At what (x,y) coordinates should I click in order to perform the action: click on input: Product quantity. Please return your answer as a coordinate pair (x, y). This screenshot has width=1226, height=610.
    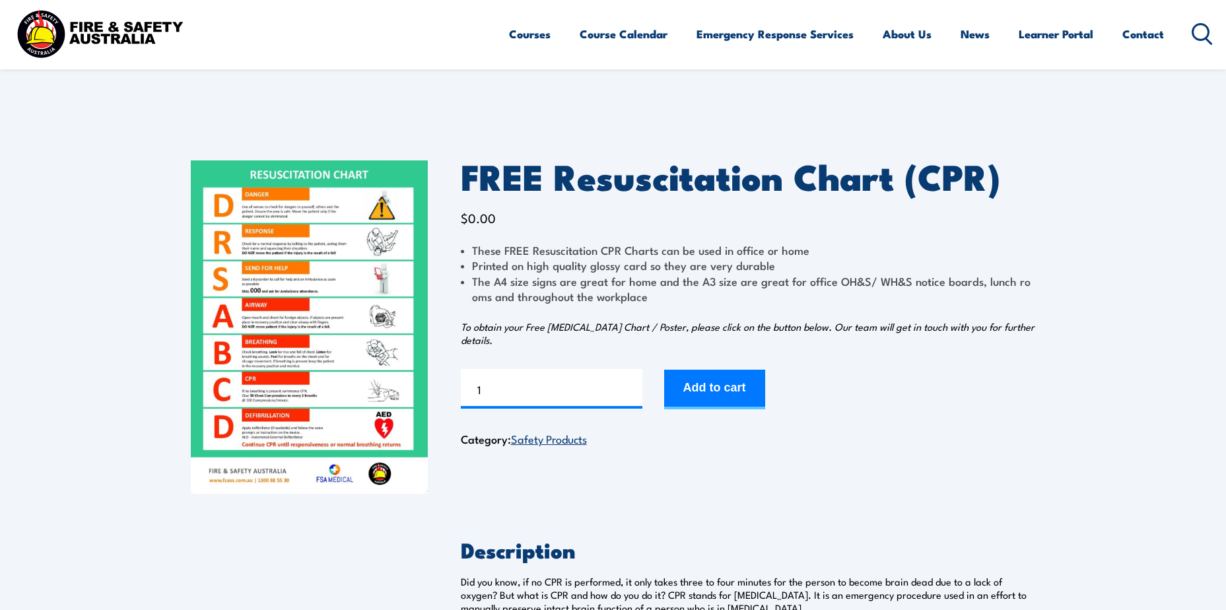
    Looking at the image, I should click on (551, 389).